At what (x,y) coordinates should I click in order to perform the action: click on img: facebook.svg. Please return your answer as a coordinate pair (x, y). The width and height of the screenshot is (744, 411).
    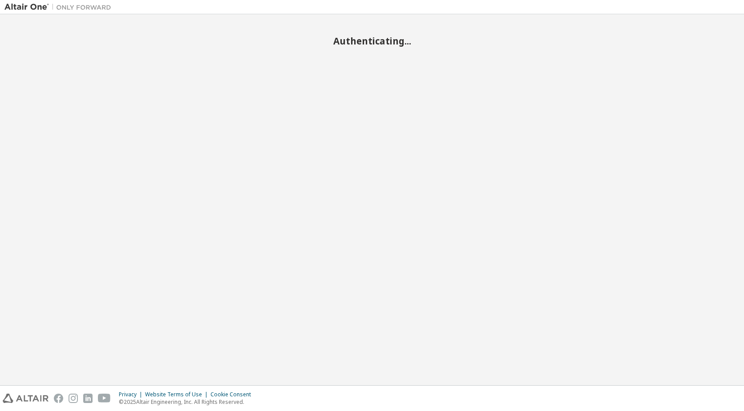
    Looking at the image, I should click on (58, 398).